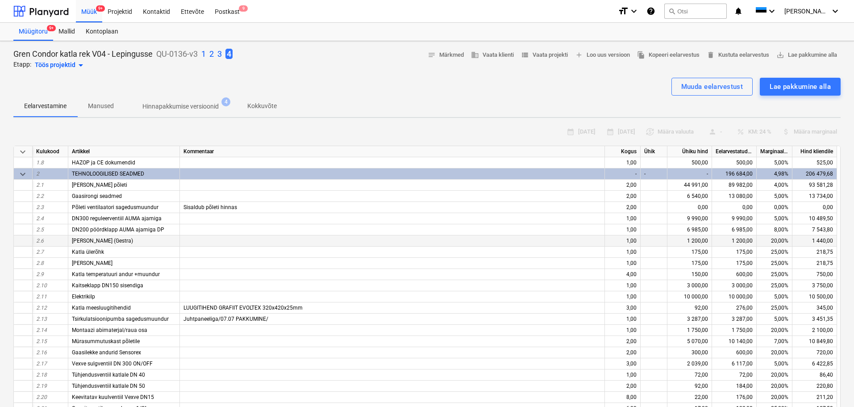 The image size is (854, 407). What do you see at coordinates (108, 174) in the screenshot?
I see `span: TEHNOLOOGILISED SEADMED` at bounding box center [108, 174].